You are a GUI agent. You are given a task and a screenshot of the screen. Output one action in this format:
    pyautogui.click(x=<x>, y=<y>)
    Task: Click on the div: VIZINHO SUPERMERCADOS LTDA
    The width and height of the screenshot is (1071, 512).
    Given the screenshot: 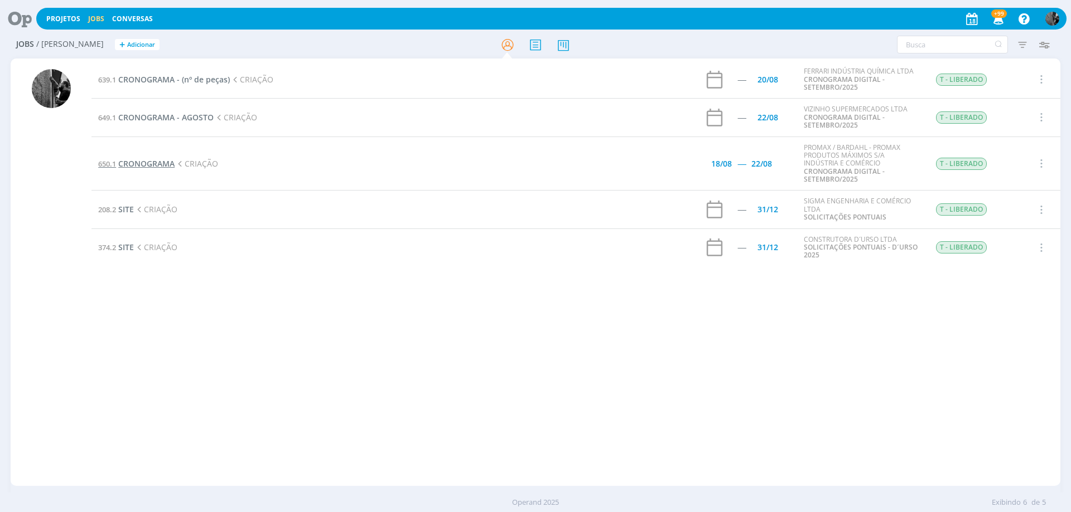 What is the action you would take?
    pyautogui.click(x=861, y=117)
    